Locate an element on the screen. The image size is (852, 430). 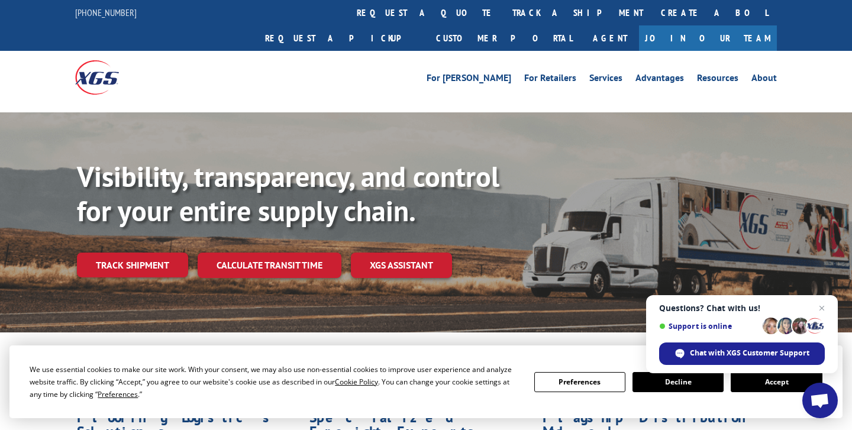
a: Join Our Team is located at coordinates (708, 38).